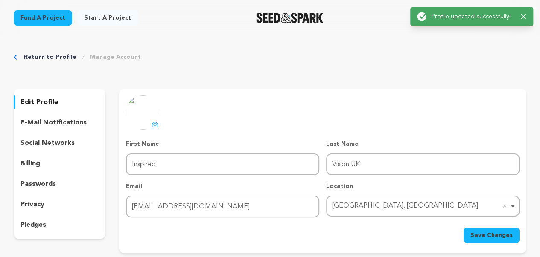 This screenshot has width=540, height=257. Describe the element at coordinates (422, 144) in the screenshot. I see `p: Last Name` at that location.